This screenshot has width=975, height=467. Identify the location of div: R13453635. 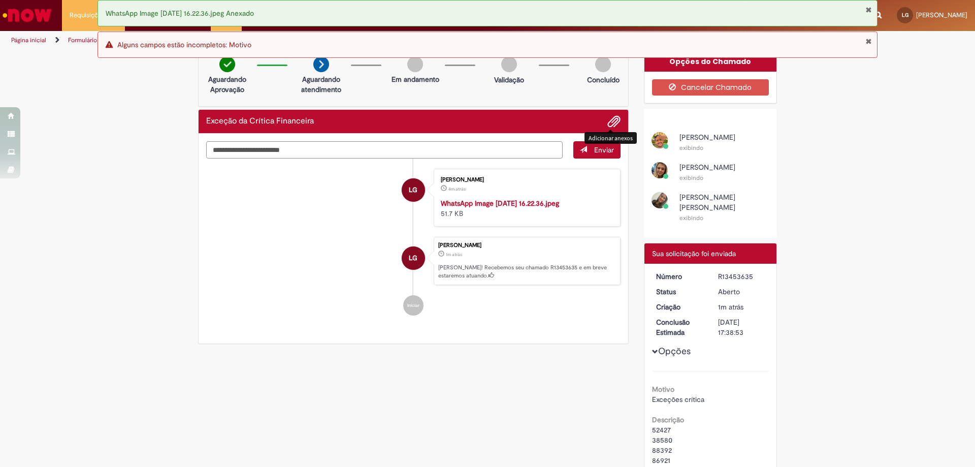
(741, 276).